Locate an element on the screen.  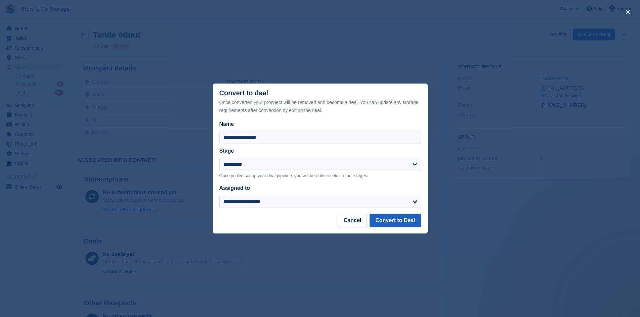
p: Once you've set up your deal pipeline, you will be able to select other stages. is located at coordinates (320, 176).